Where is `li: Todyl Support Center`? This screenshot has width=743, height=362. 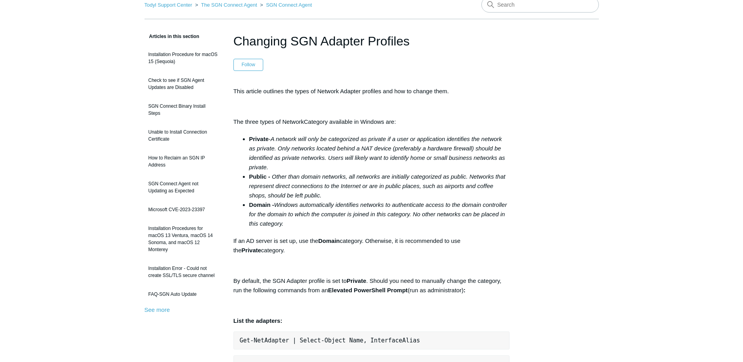
li: Todyl Support Center is located at coordinates (169, 5).